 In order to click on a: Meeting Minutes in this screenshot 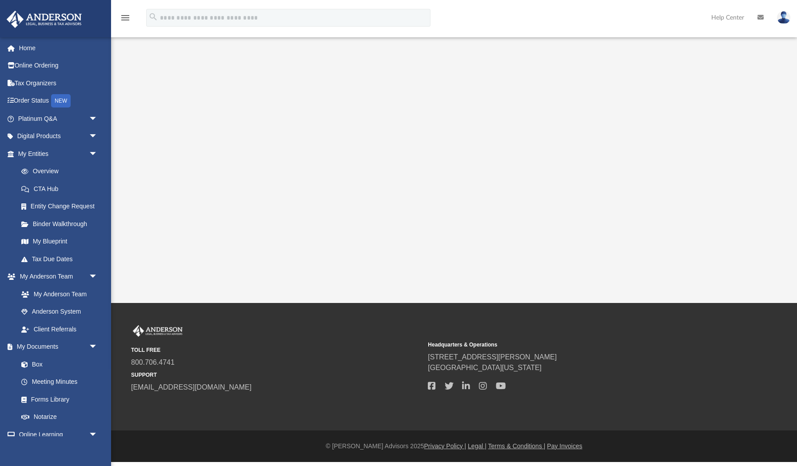, I will do `click(60, 382)`.